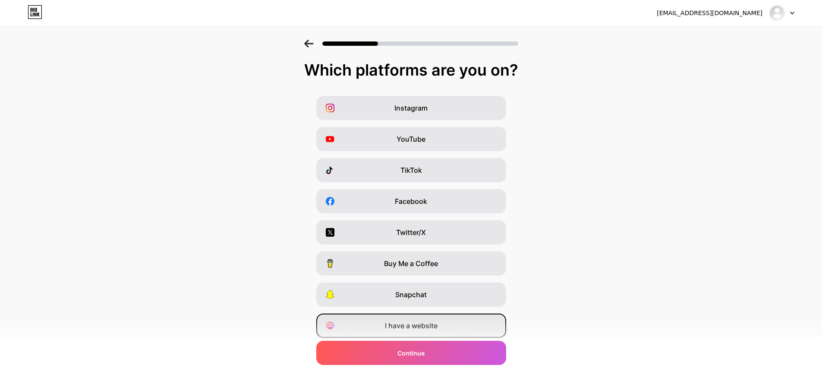 Image resolution: width=822 pixels, height=387 pixels. I want to click on span: YouTube, so click(411, 139).